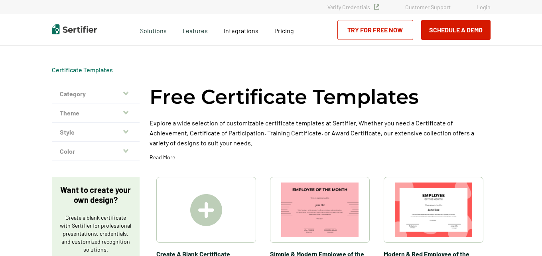 Image resolution: width=542 pixels, height=256 pixels. What do you see at coordinates (320, 209) in the screenshot?
I see `img: Simple & Modern Employee of the Month Certificate Template` at bounding box center [320, 209].